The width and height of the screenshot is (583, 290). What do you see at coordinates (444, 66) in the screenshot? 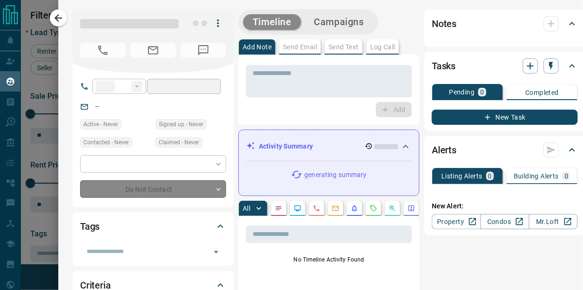
I see `h2: Tasks` at bounding box center [444, 66].